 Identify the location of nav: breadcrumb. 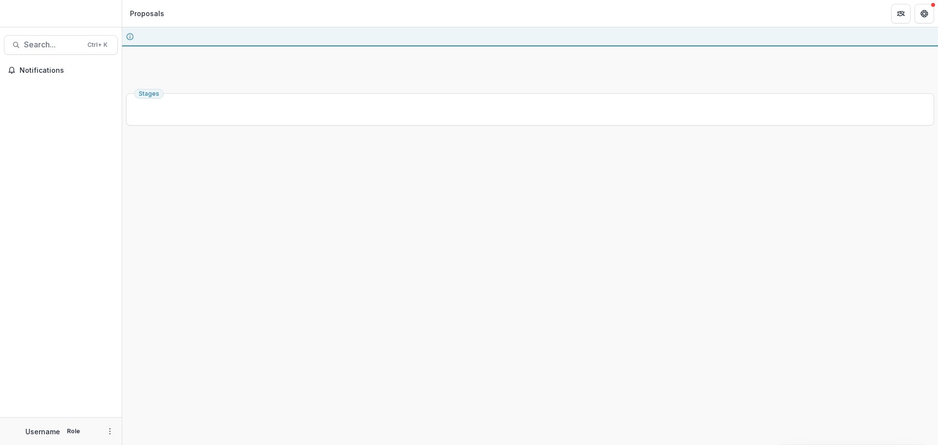
(147, 13).